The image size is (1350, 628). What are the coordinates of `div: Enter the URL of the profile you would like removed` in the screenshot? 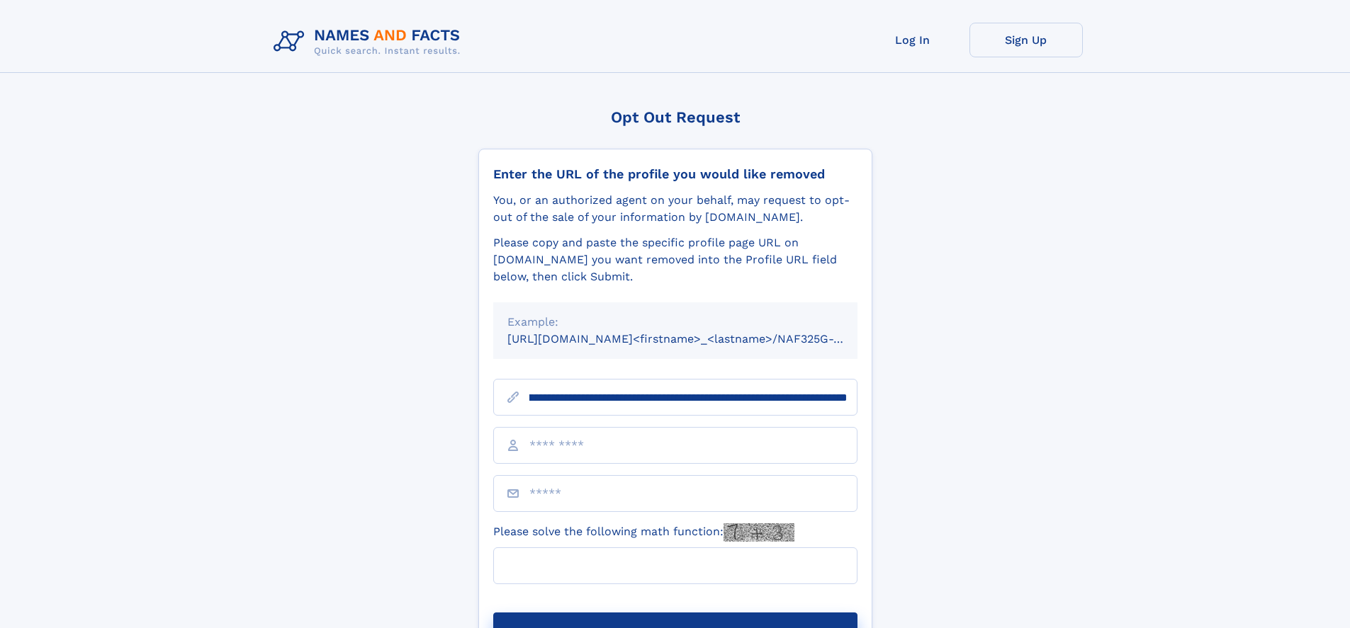 It's located at (675, 174).